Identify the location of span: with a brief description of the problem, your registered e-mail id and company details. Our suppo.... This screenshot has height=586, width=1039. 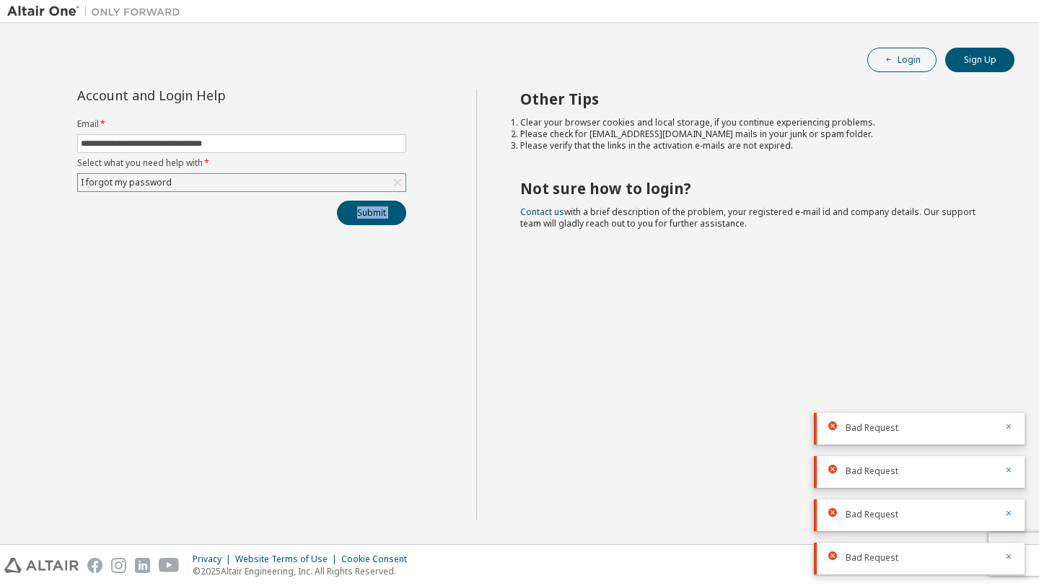
(747, 217).